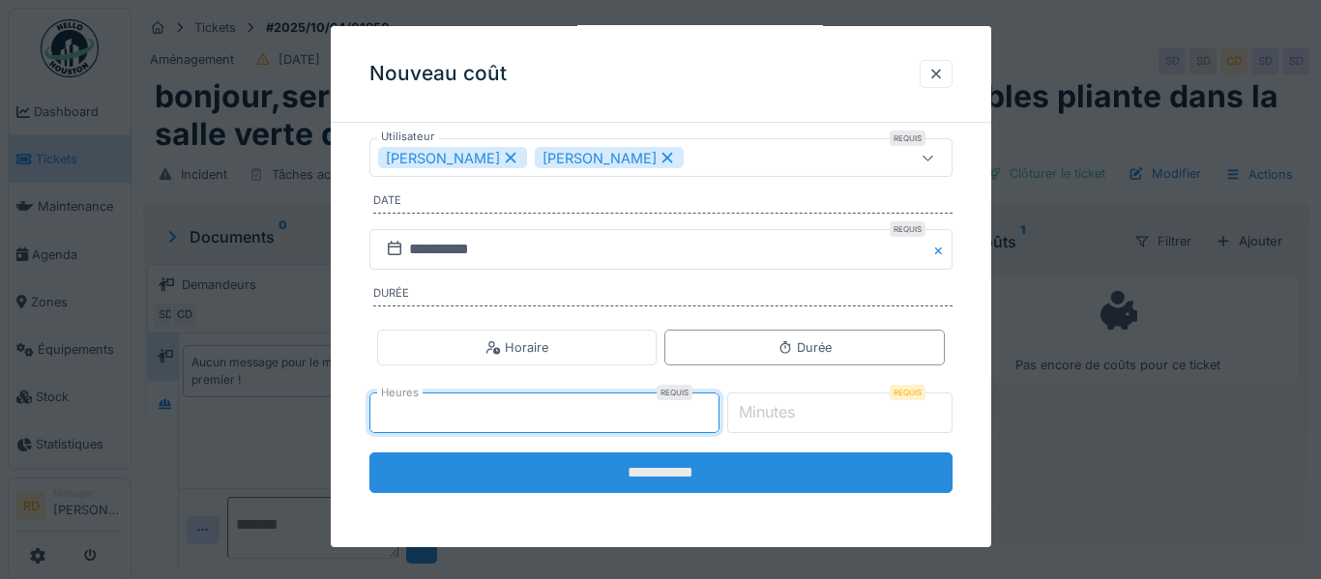 This screenshot has width=1321, height=579. What do you see at coordinates (438, 73) in the screenshot?
I see `h3: Nouveau coût` at bounding box center [438, 73].